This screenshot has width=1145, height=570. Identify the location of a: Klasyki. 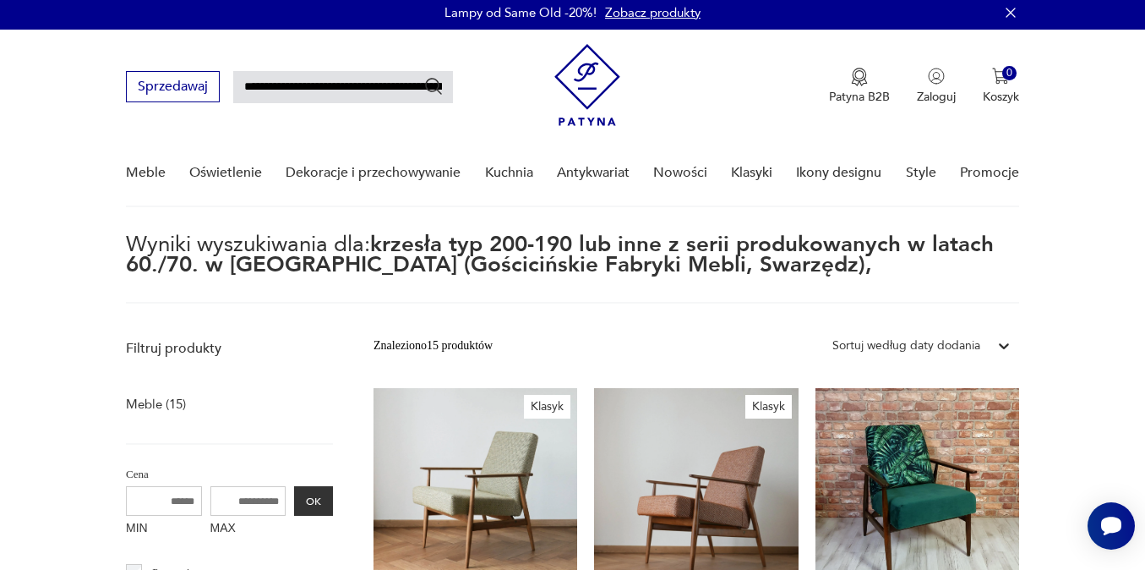
(752, 172).